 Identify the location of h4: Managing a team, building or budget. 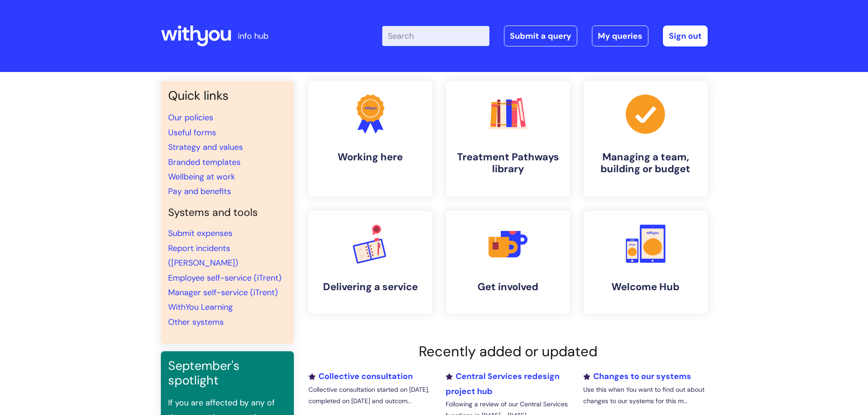
(645, 163).